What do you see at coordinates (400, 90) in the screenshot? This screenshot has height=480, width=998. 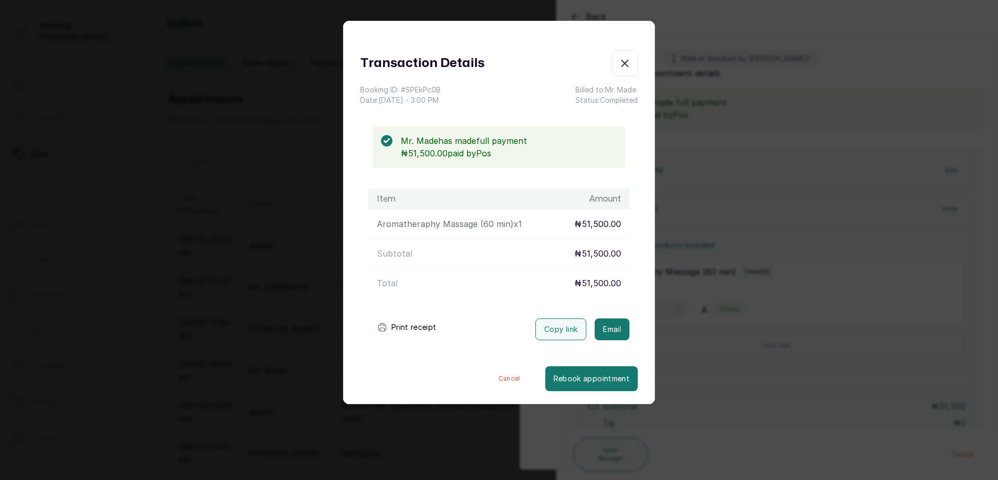 I see `p: Booking ID: # SPEkPc0B` at bounding box center [400, 90].